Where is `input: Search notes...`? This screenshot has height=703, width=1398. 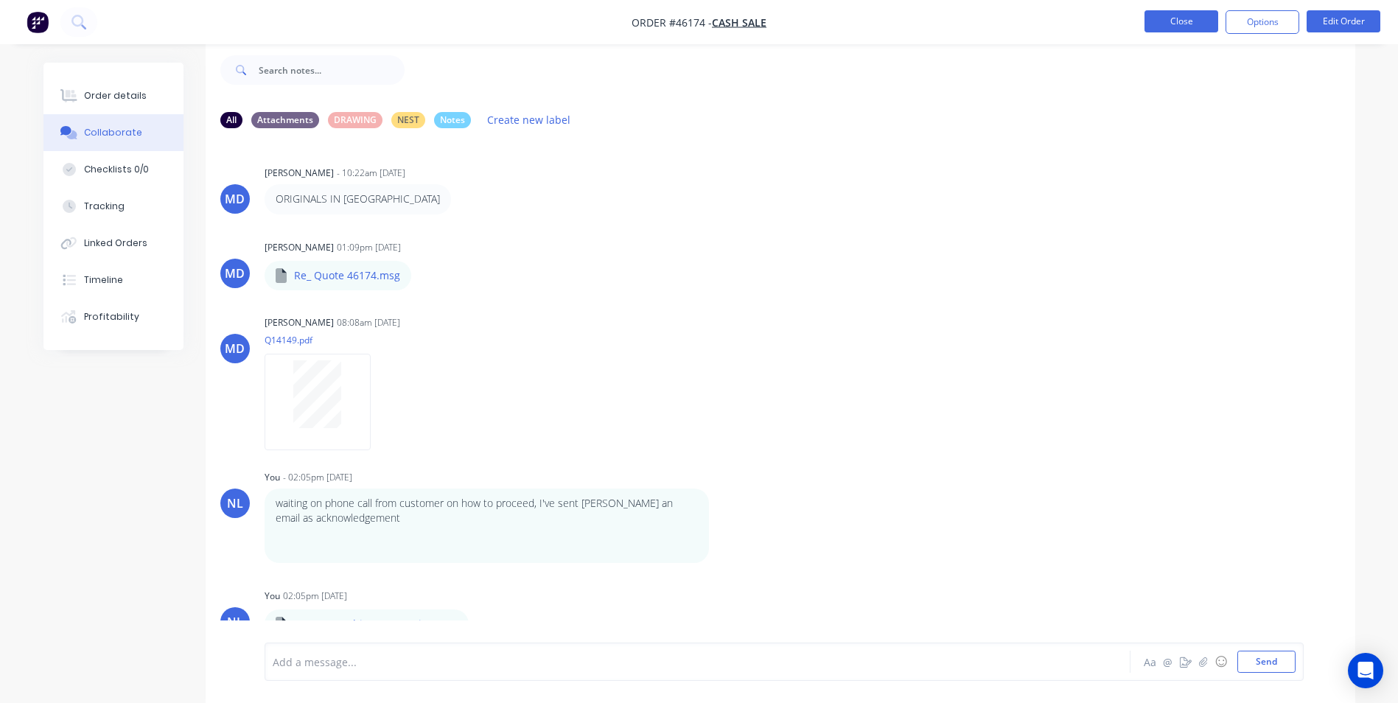 input: Search notes... is located at coordinates (332, 70).